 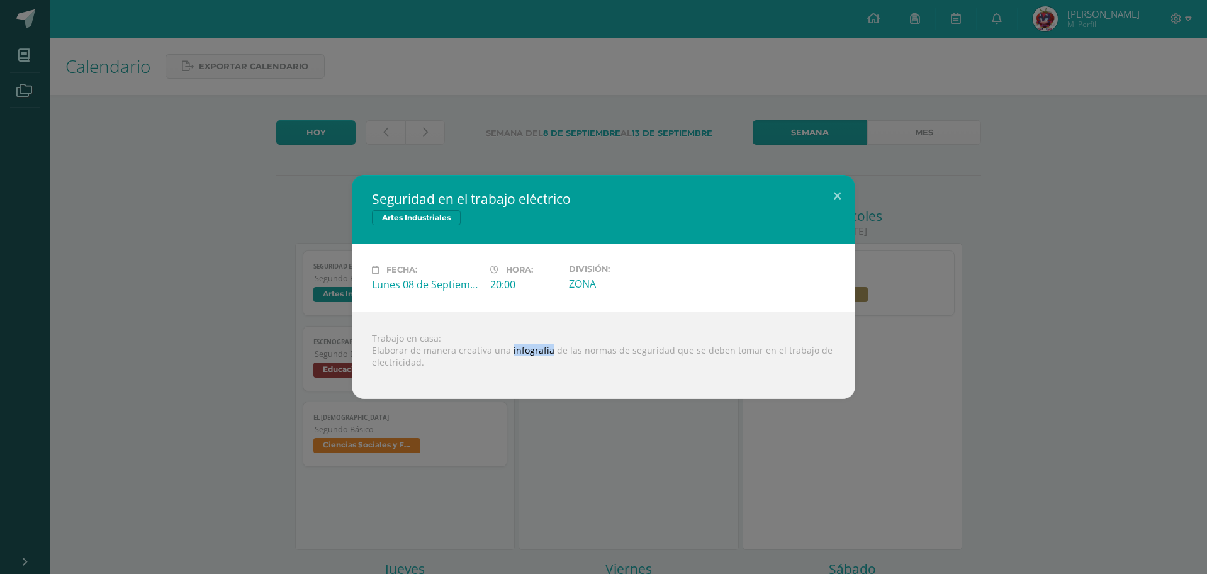 What do you see at coordinates (623, 269) in the screenshot?
I see `label: División:` at bounding box center [623, 269].